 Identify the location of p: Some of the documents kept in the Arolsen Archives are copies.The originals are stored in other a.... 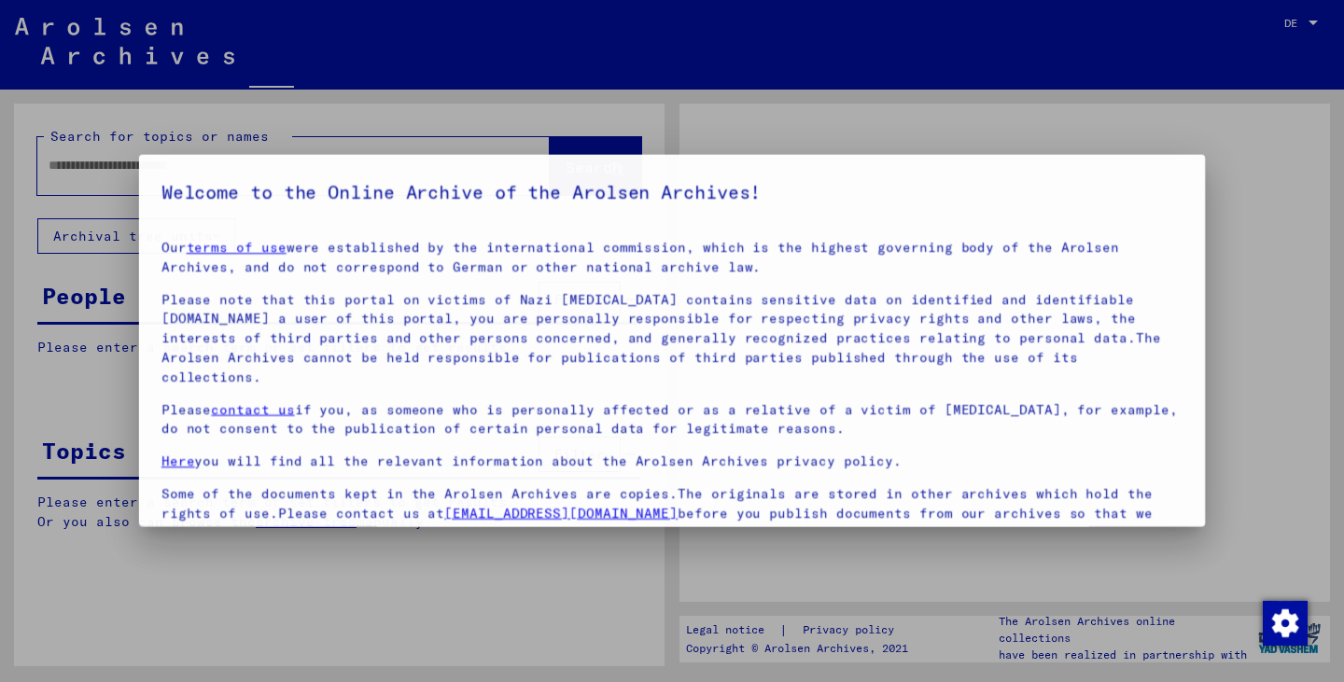
(672, 514).